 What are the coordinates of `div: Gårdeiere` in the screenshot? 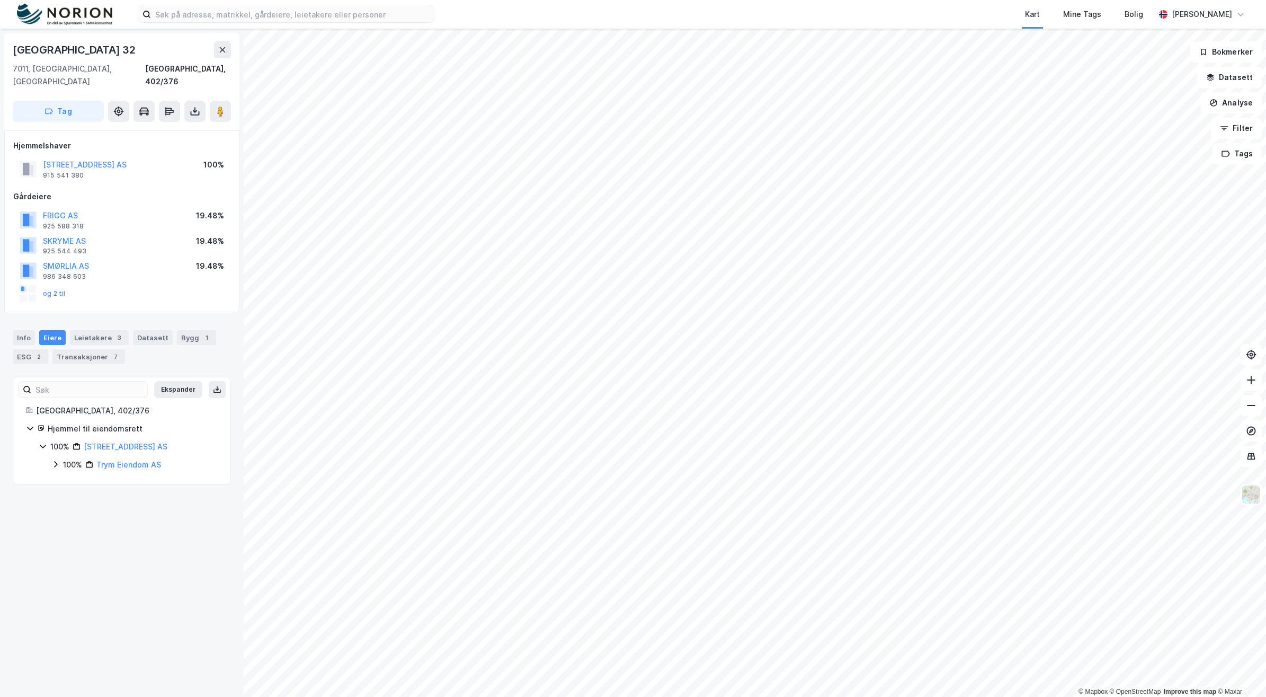 It's located at (122, 197).